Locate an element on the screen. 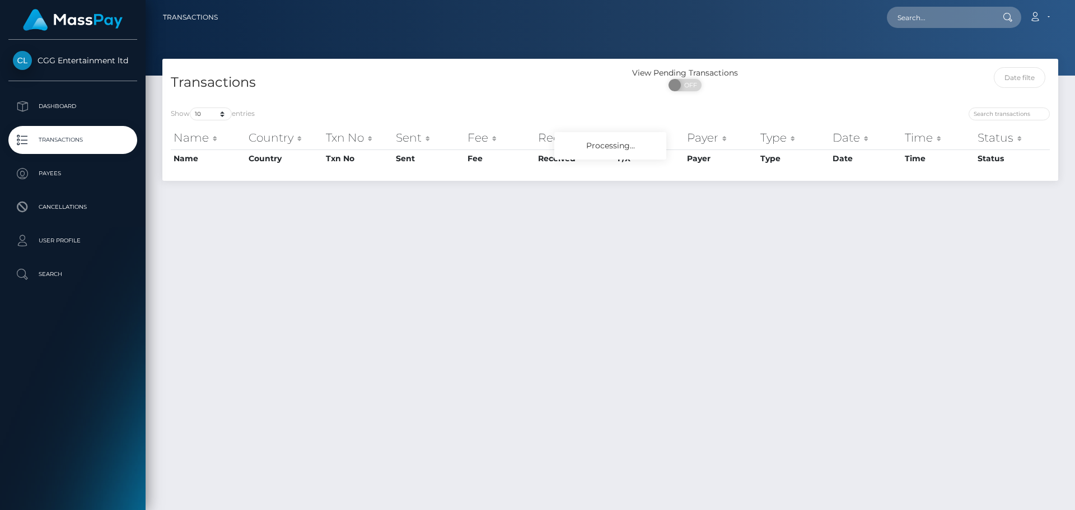 This screenshot has width=1075, height=510. span: OFF is located at coordinates (689, 85).